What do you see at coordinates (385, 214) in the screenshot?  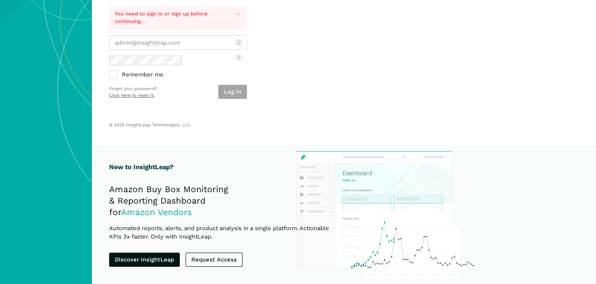 I see `img: InsightLeap Product` at bounding box center [385, 214].